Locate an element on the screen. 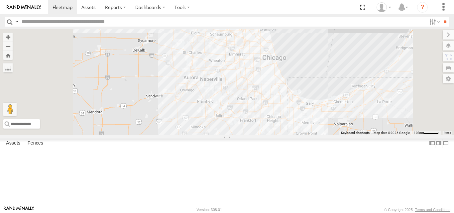  div: Version: 308.01 is located at coordinates (209, 210).